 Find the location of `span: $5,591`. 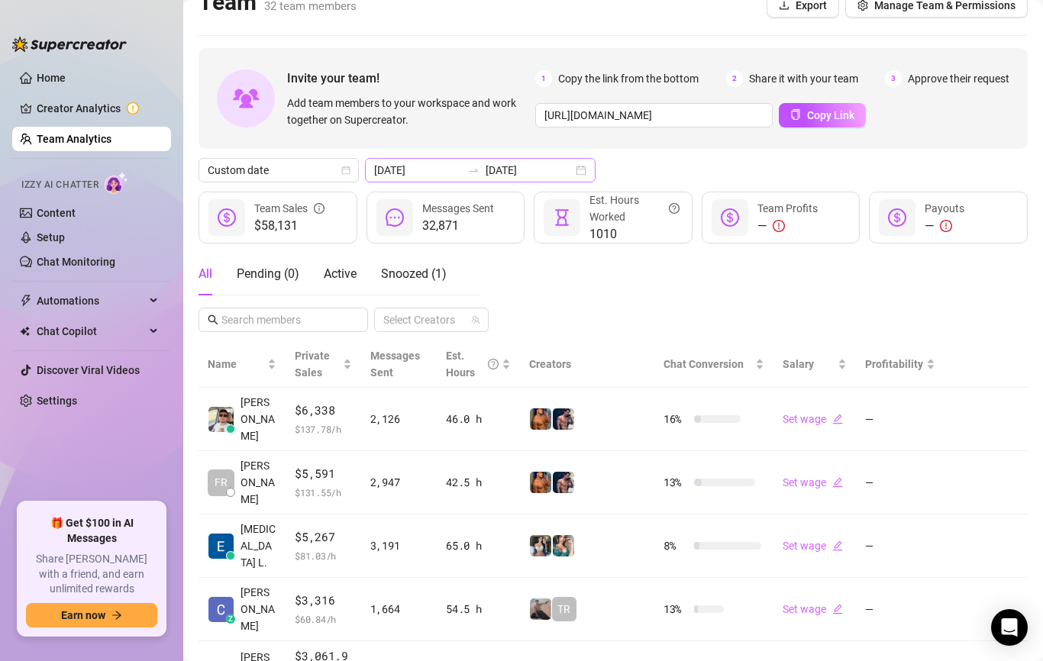

span: $5,591 is located at coordinates (323, 474).